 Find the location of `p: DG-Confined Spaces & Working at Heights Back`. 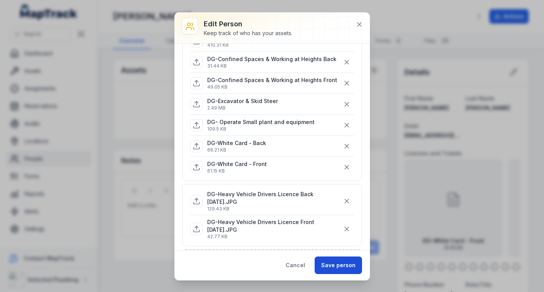

p: DG-Confined Spaces & Working at Heights Back is located at coordinates (272, 59).